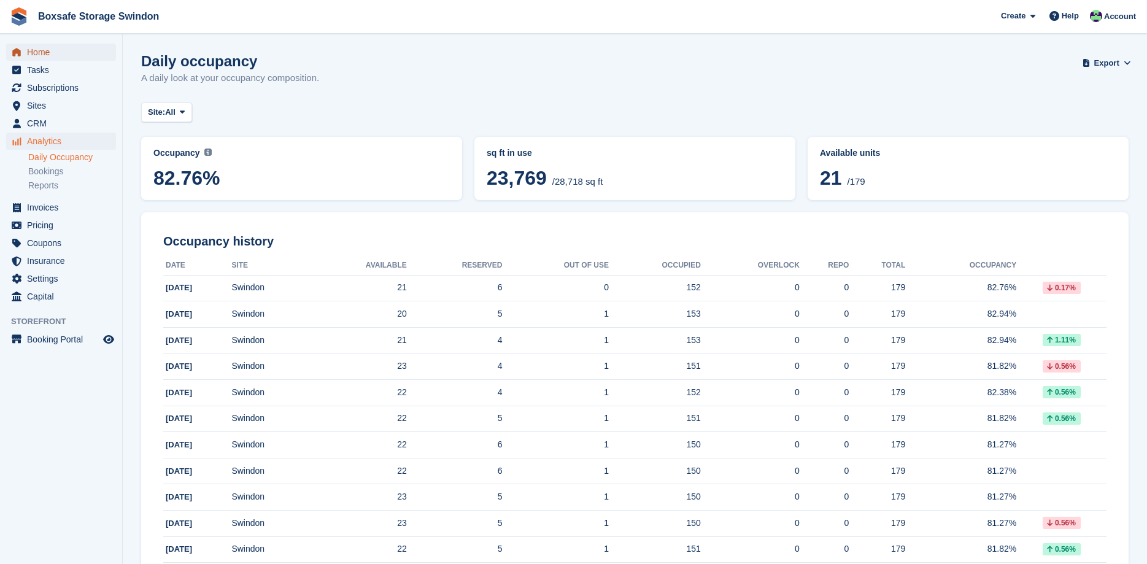  I want to click on span: Export, so click(1106, 63).